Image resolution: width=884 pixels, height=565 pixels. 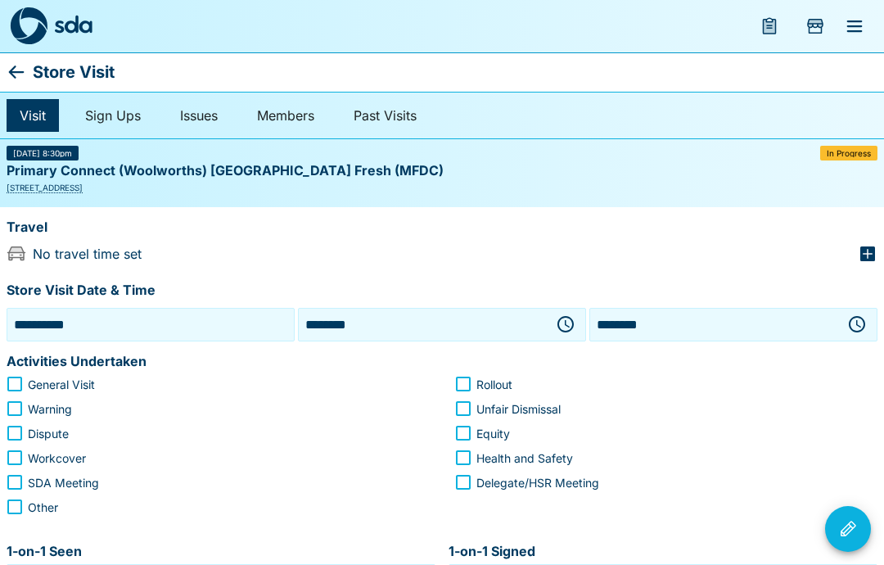 What do you see at coordinates (29, 26) in the screenshot?
I see `img: sda-logo-dark.svg` at bounding box center [29, 26].